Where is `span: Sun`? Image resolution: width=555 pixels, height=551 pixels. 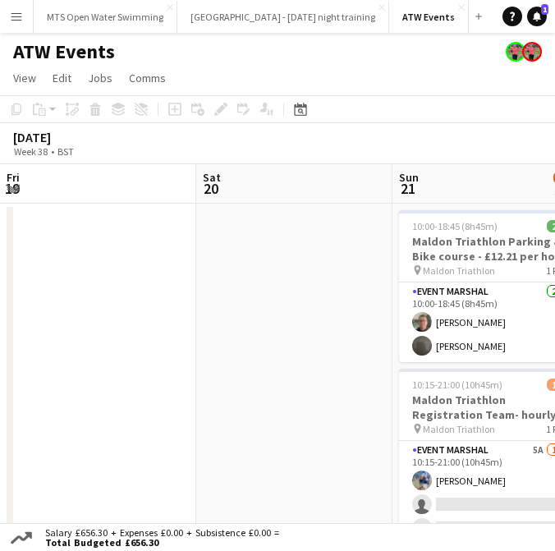
span: Sun is located at coordinates (409, 177).